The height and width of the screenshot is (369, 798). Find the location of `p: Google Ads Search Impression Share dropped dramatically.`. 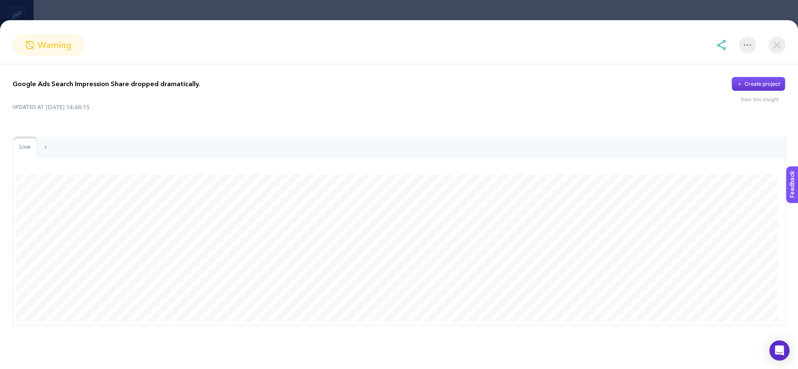

p: Google Ads Search Impression Share dropped dramatically. is located at coordinates (106, 84).